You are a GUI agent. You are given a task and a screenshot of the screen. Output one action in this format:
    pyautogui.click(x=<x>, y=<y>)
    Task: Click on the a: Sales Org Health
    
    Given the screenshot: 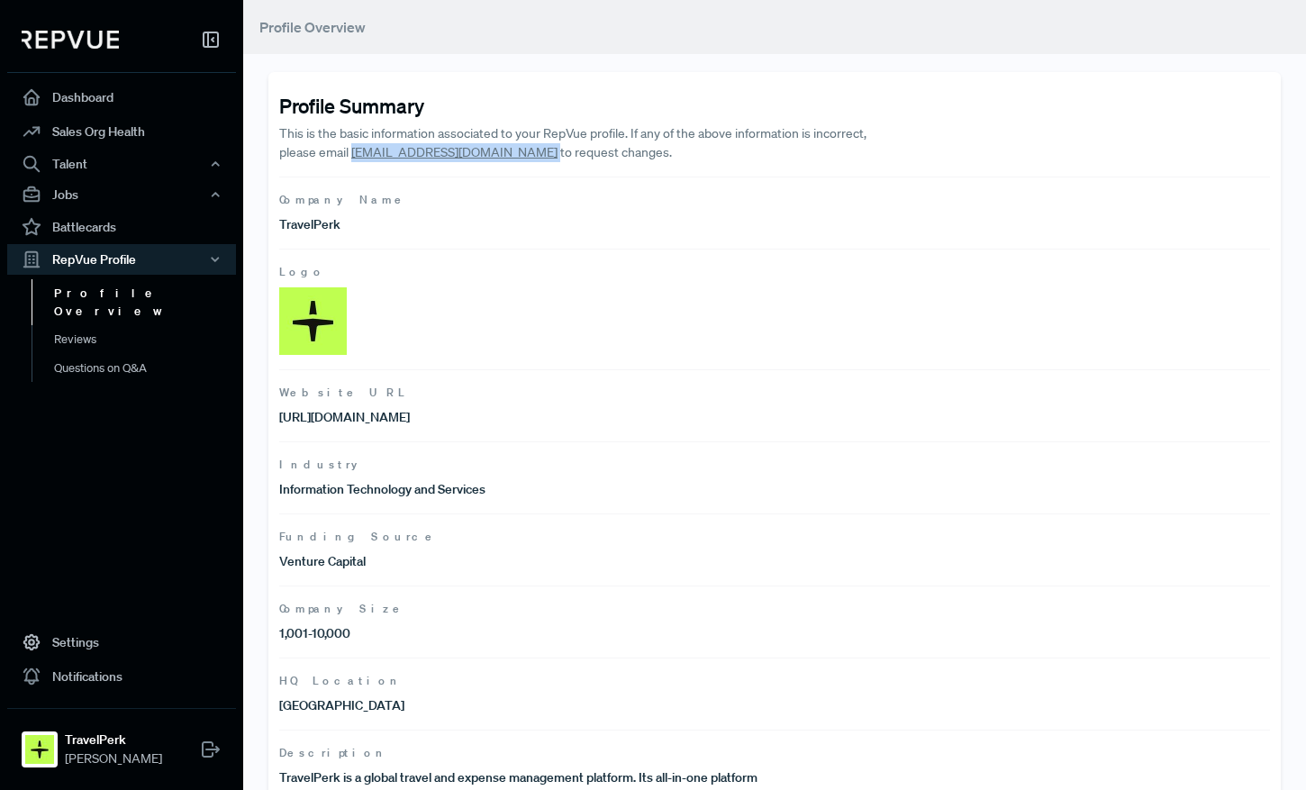 What is the action you would take?
    pyautogui.click(x=122, y=131)
    